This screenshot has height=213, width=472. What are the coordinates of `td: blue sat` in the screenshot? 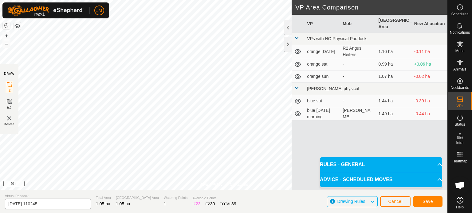 It's located at (322, 101).